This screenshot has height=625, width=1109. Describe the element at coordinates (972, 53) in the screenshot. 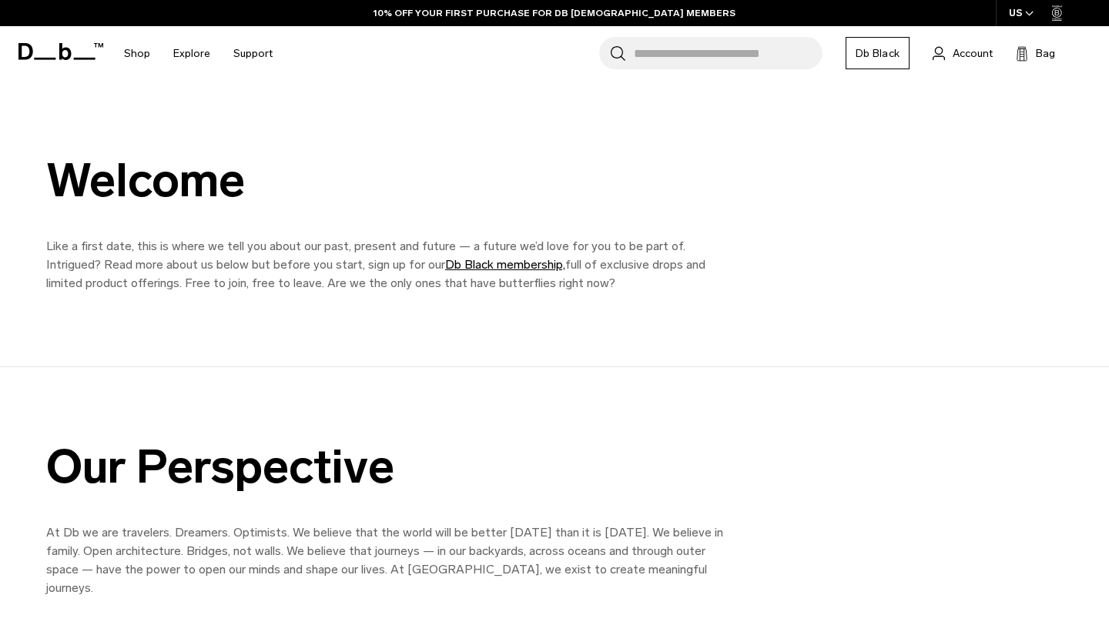

I see `span: Account` at that location.